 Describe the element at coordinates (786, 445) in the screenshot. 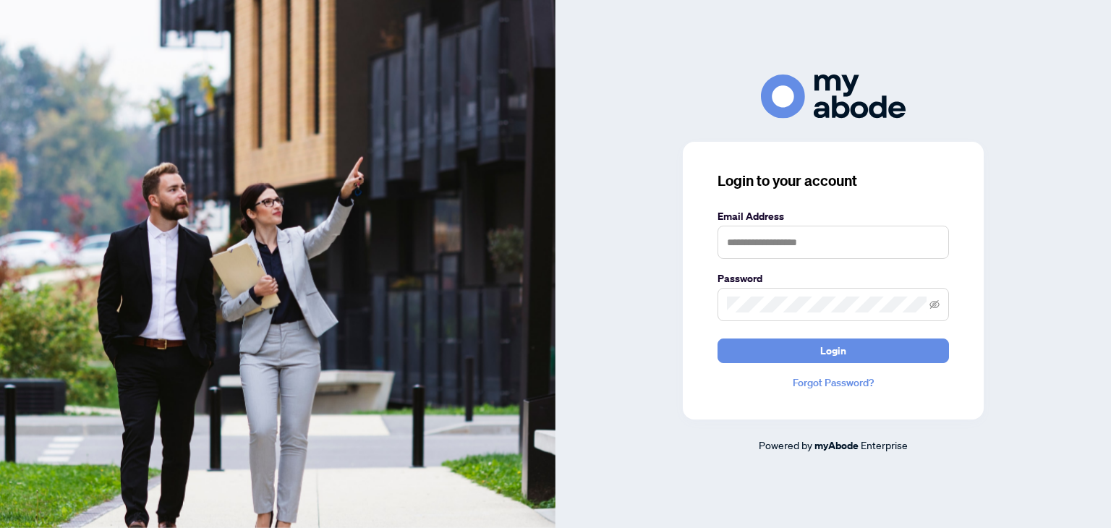

I see `span: Powered by` at that location.